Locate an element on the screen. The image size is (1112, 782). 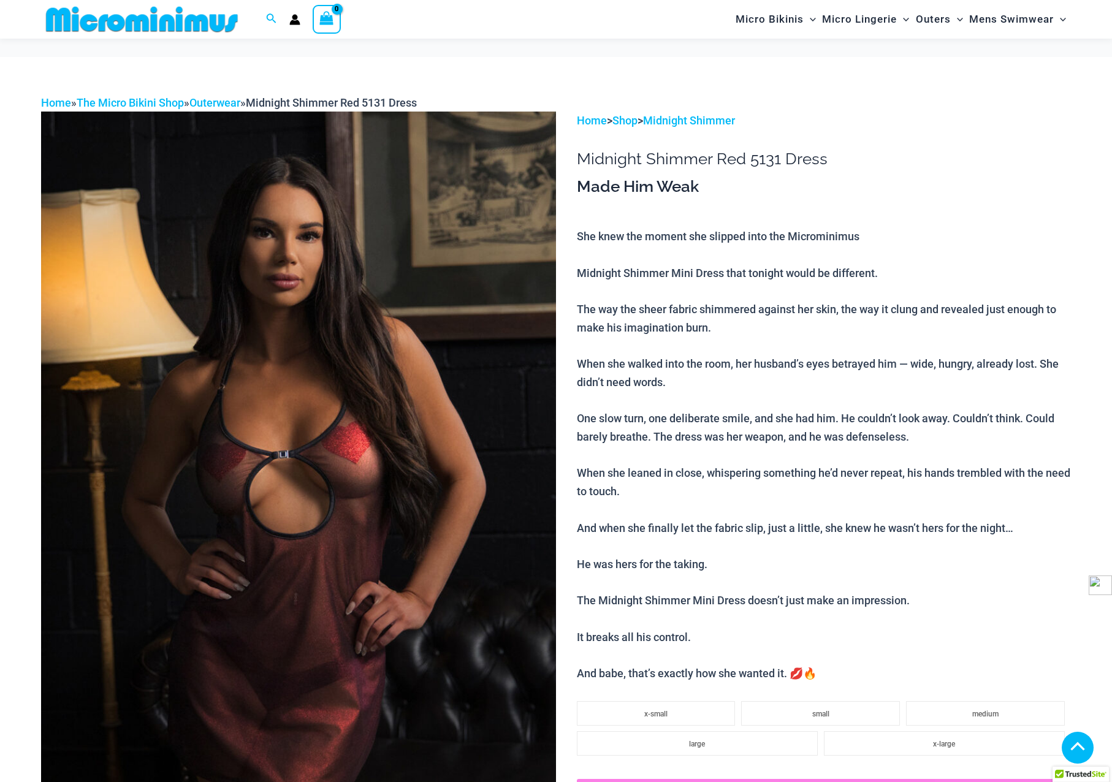
span: Midnight Shimmer Red 5131 Dress is located at coordinates (331, 102).